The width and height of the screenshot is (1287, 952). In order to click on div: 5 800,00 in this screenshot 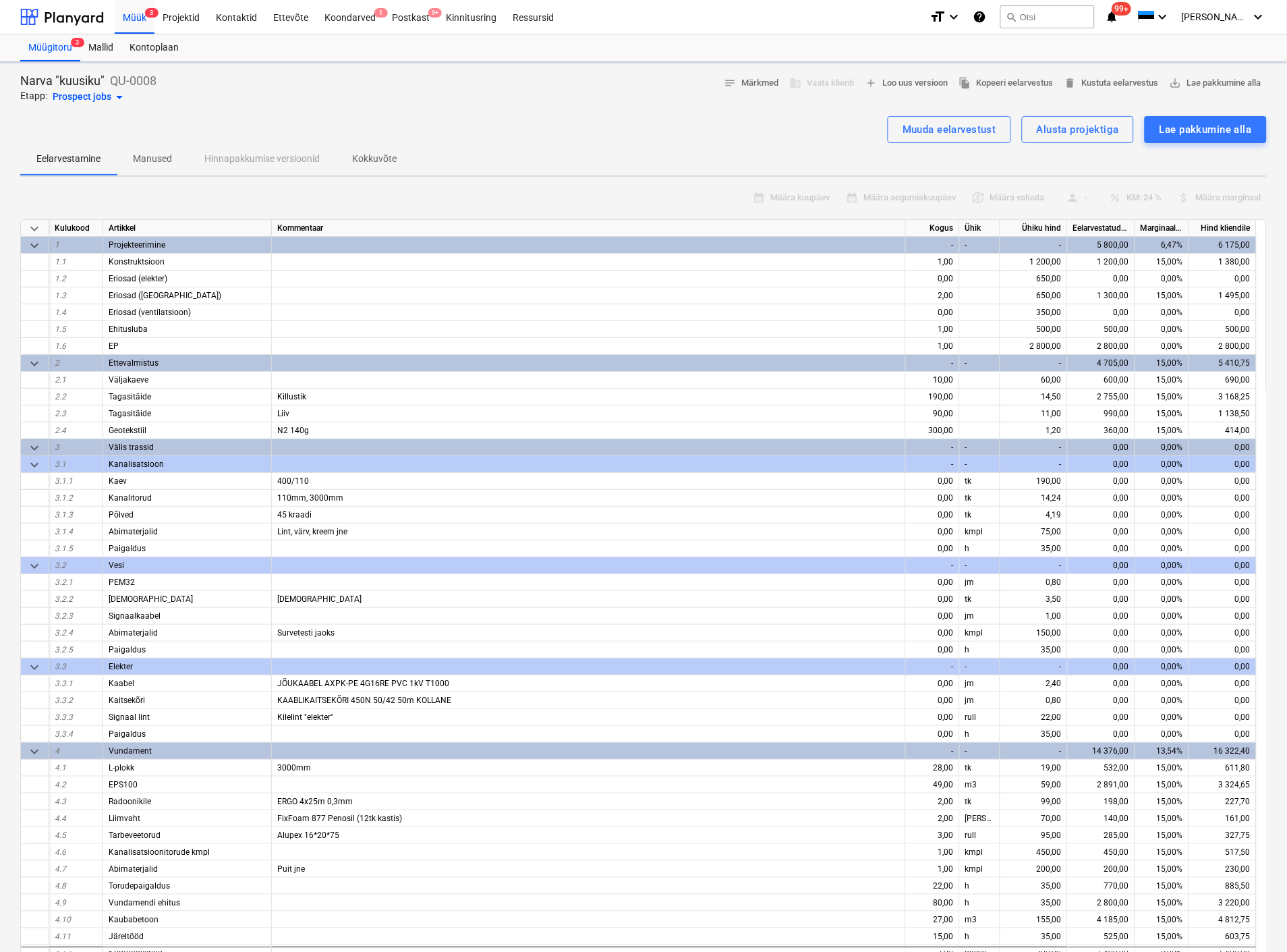, I will do `click(1102, 245)`.